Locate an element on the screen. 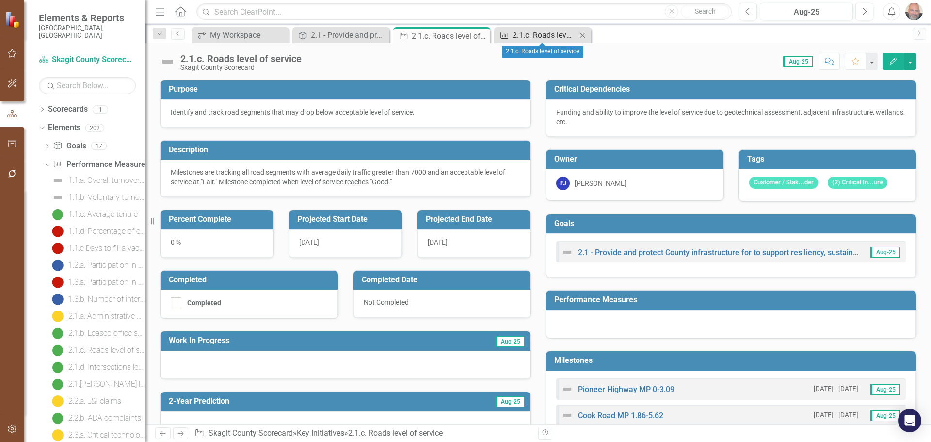  a: 1.3.b. Number of internal promotions is located at coordinates (97, 299).